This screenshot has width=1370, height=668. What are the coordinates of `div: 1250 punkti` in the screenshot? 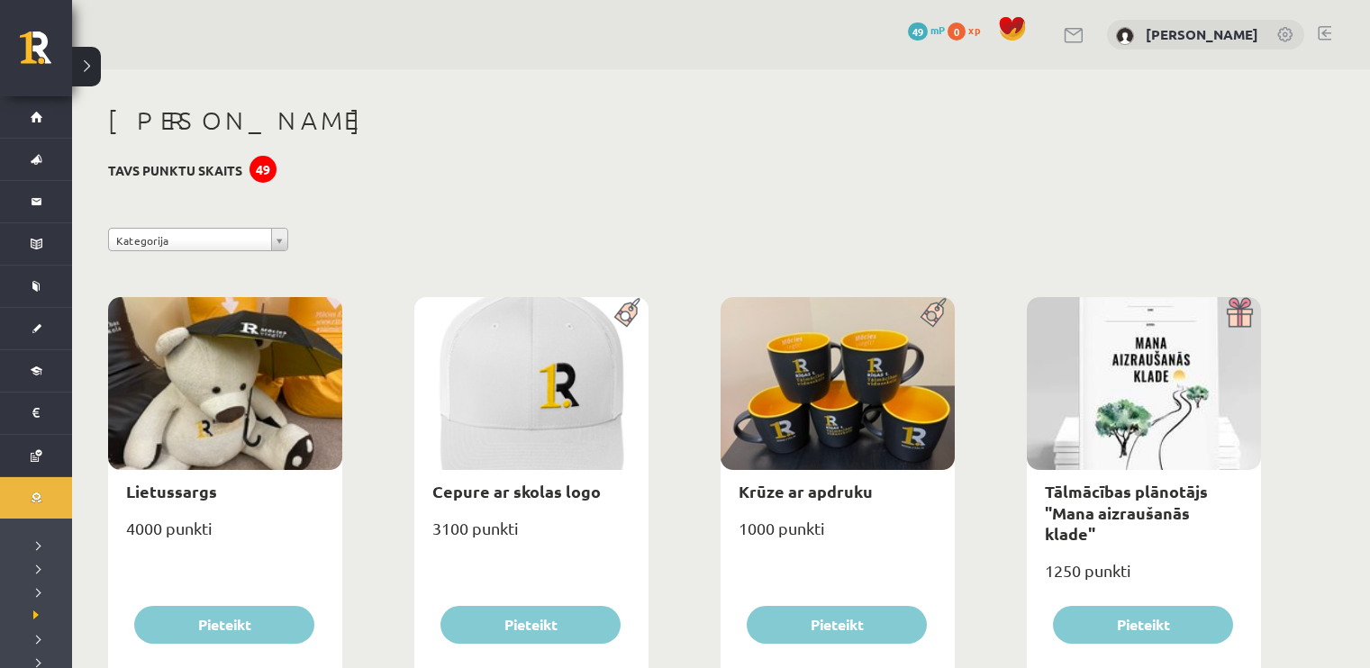 It's located at (1144, 578).